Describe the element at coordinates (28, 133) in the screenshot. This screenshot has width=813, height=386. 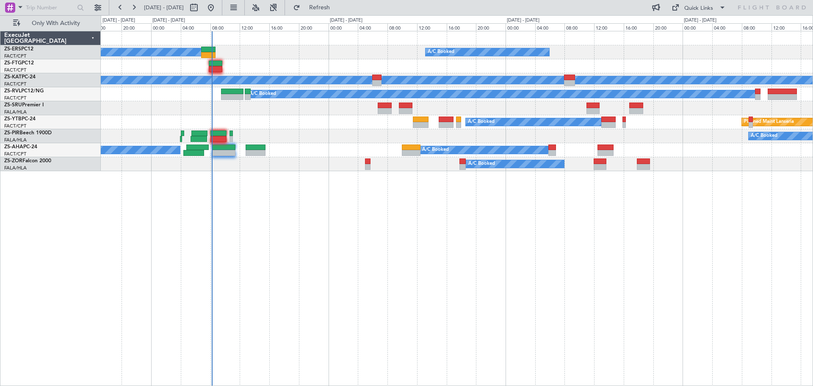
I see `a: ZS-PIRBeech 1900D` at that location.